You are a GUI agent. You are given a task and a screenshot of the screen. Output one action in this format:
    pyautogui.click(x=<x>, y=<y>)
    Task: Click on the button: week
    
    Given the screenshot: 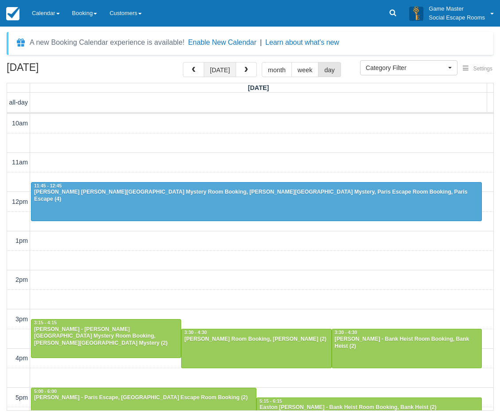 What is the action you would take?
    pyautogui.click(x=305, y=70)
    